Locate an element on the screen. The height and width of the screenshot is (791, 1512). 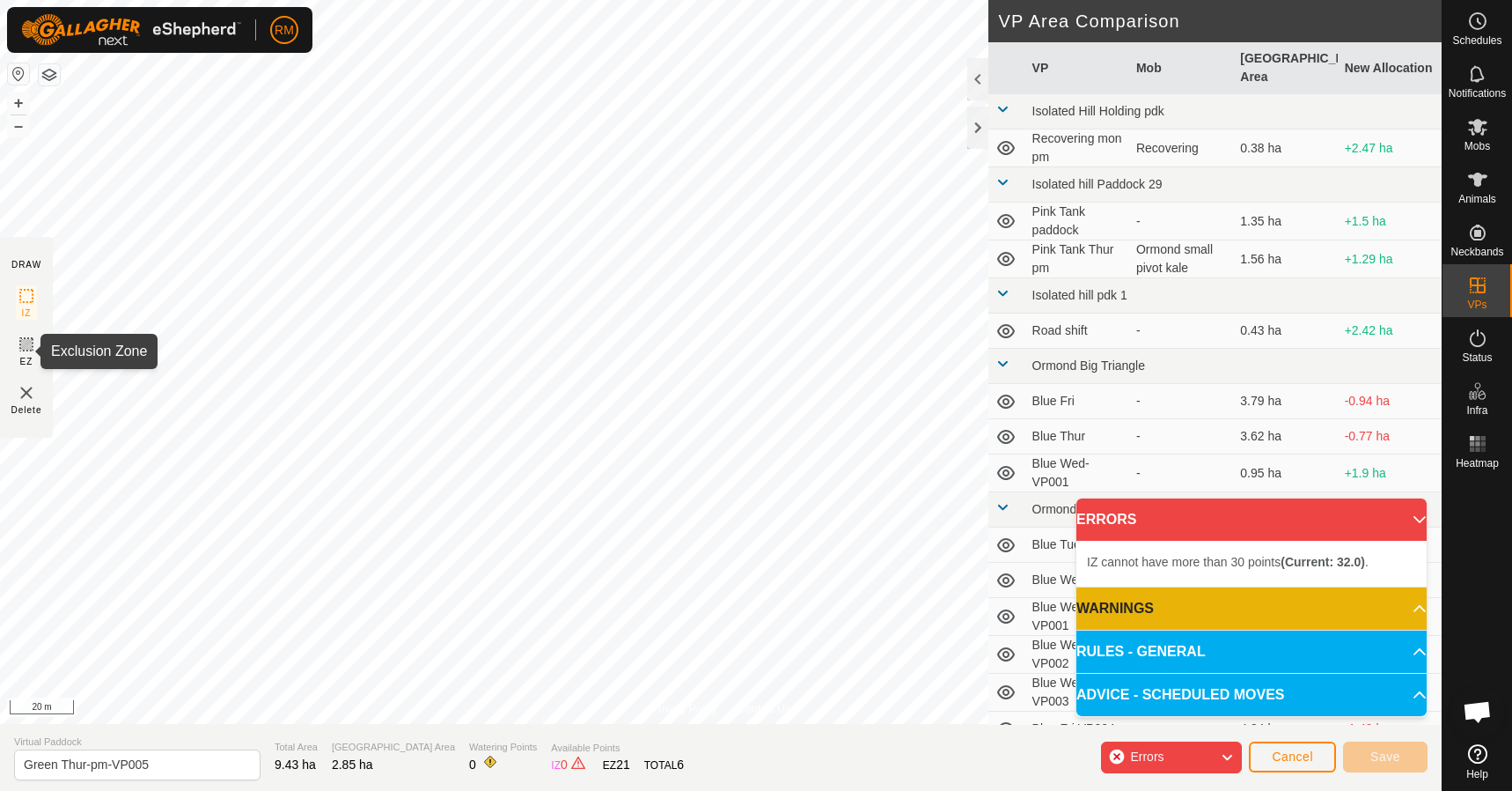
td: +1.5 ha is located at coordinates (1390, 221).